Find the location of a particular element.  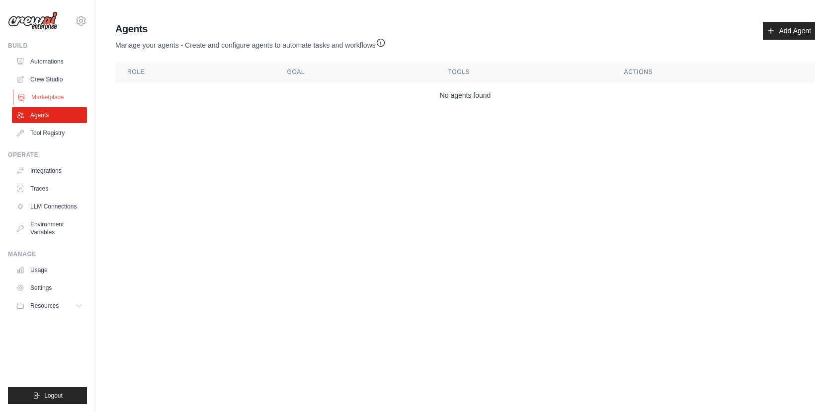

th: Tools is located at coordinates (524, 72).